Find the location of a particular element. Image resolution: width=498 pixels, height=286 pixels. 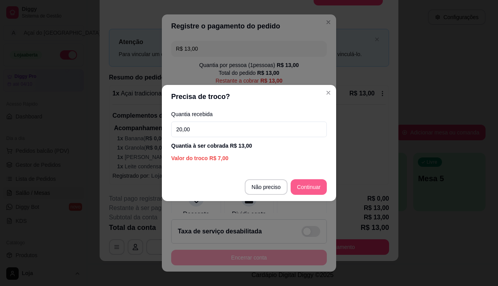

button: Close is located at coordinates (329, 93).